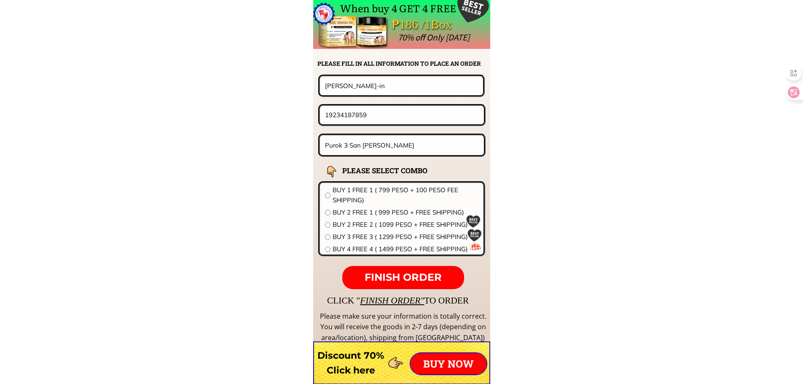 The image size is (803, 384). Describe the element at coordinates (406, 249) in the screenshot. I see `span: BUY 4 FREE 4 ( 1499 PESO + FREE SHIPPING)` at that location.